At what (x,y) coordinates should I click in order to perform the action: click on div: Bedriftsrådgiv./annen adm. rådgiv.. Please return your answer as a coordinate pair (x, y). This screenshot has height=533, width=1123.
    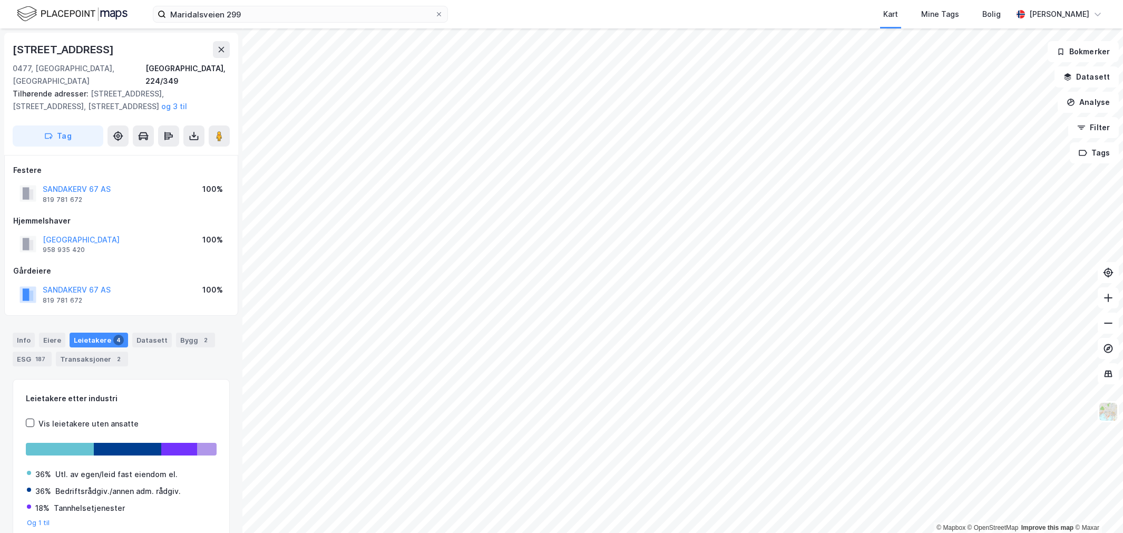
    Looking at the image, I should click on (118, 491).